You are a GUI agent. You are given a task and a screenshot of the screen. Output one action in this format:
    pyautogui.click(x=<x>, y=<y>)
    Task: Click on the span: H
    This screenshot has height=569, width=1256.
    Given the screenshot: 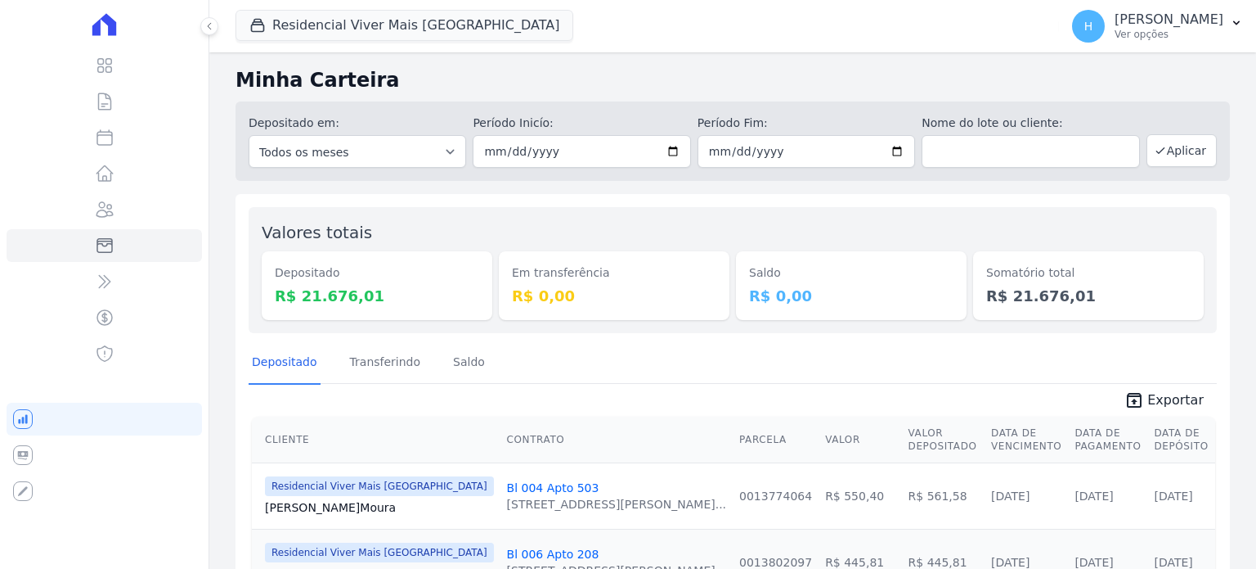 What is the action you would take?
    pyautogui.click(x=1089, y=26)
    